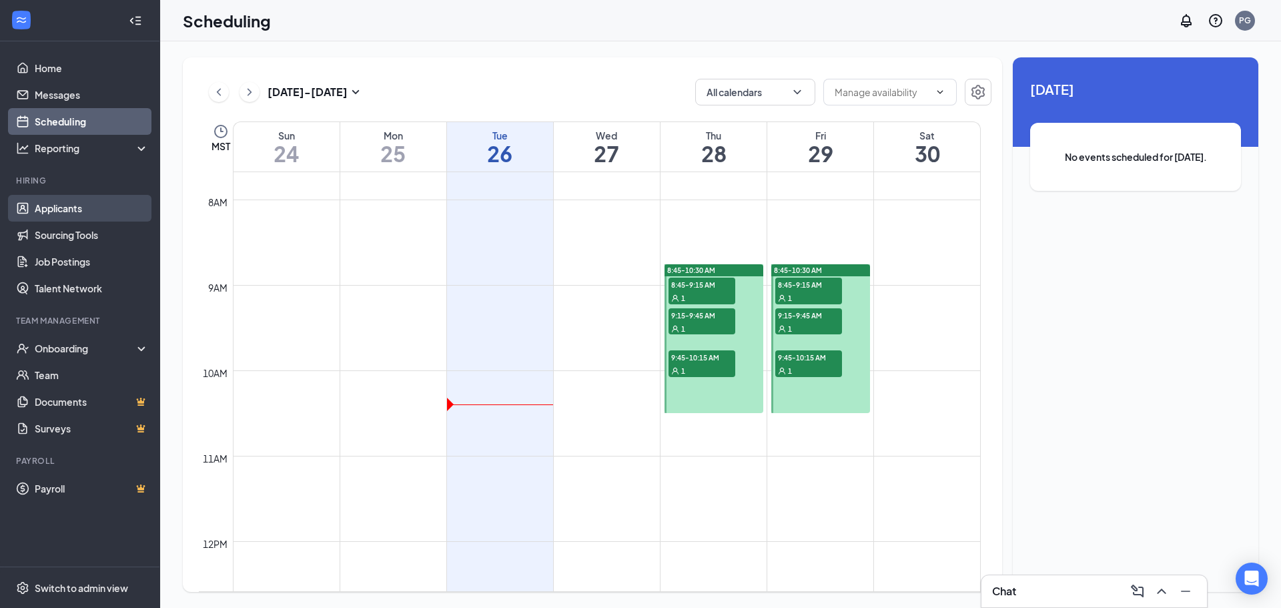  I want to click on button: ComposeMessage, so click(1138, 591).